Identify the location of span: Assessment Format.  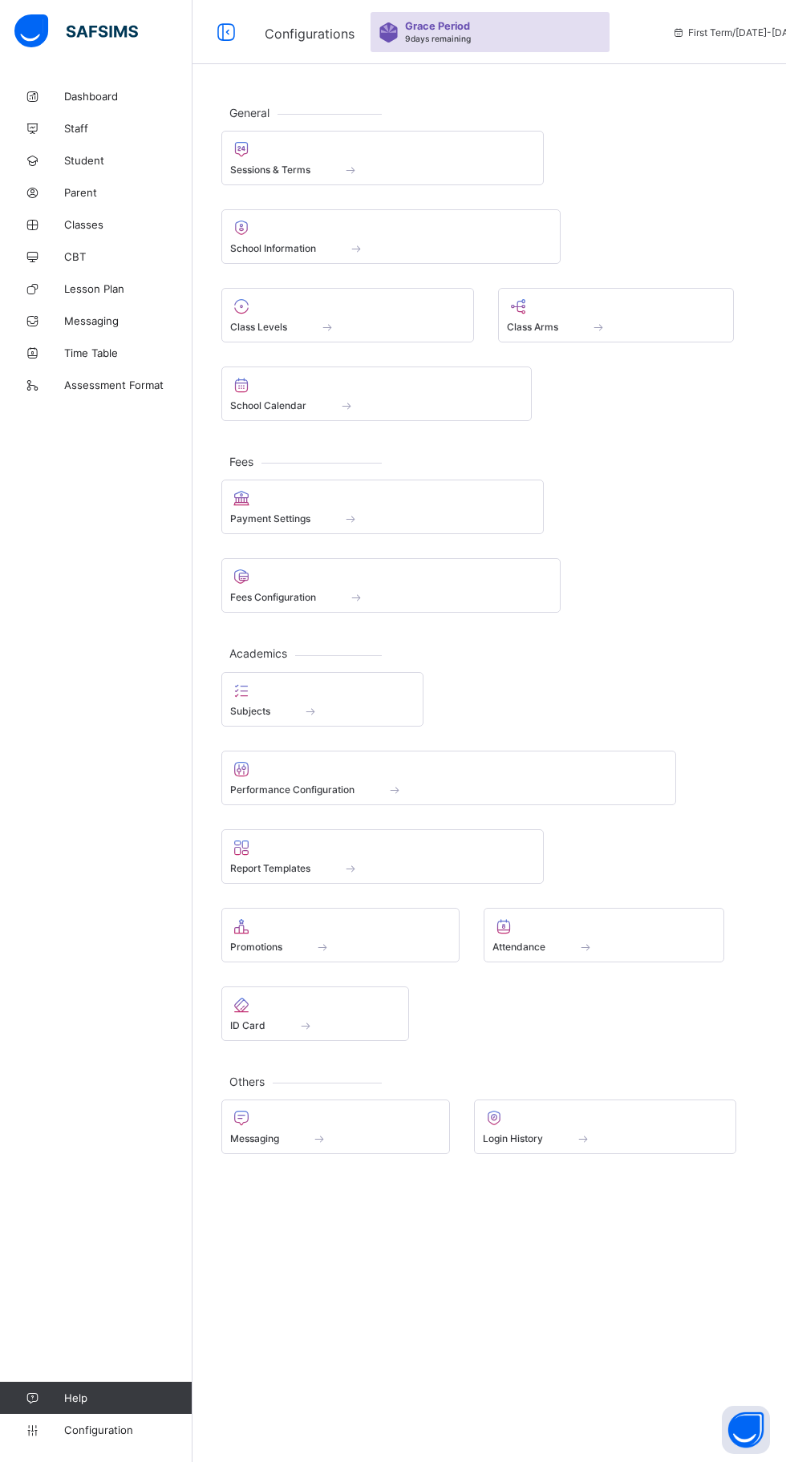
(128, 385).